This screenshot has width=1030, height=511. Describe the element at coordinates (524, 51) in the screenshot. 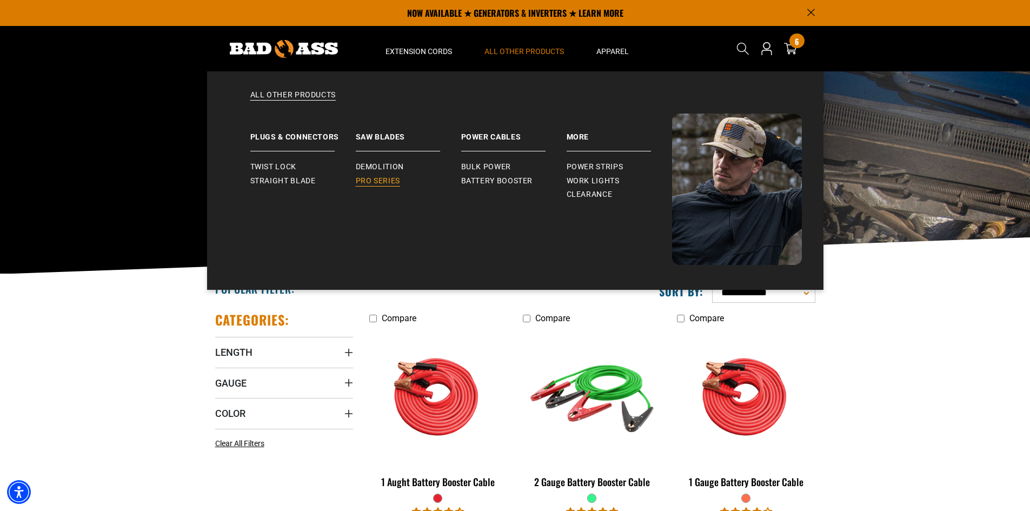

I see `span: All Other Products` at that location.